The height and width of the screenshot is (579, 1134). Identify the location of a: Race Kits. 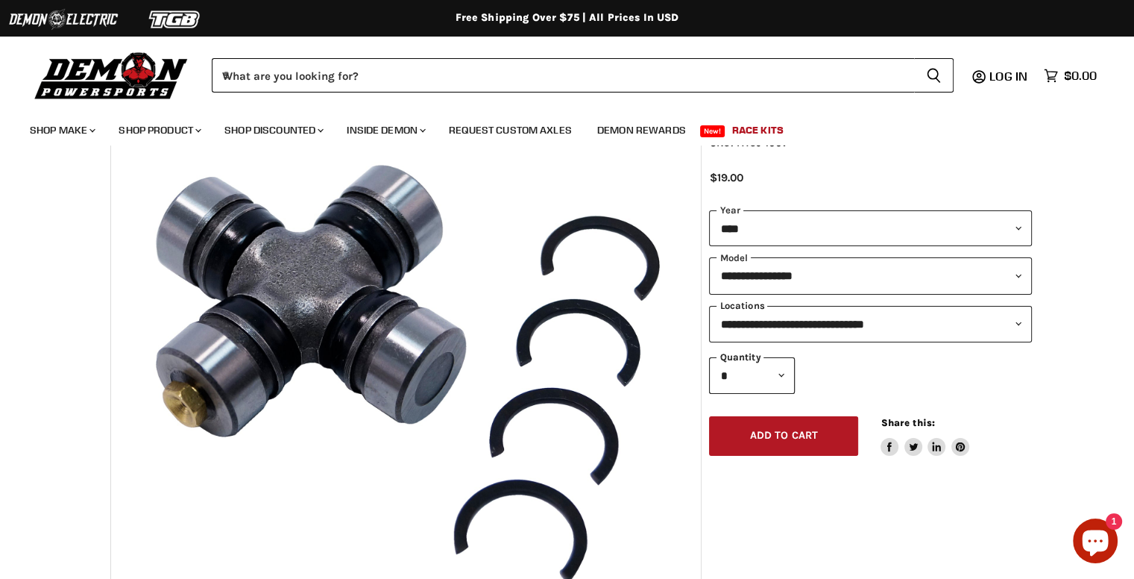
(757, 130).